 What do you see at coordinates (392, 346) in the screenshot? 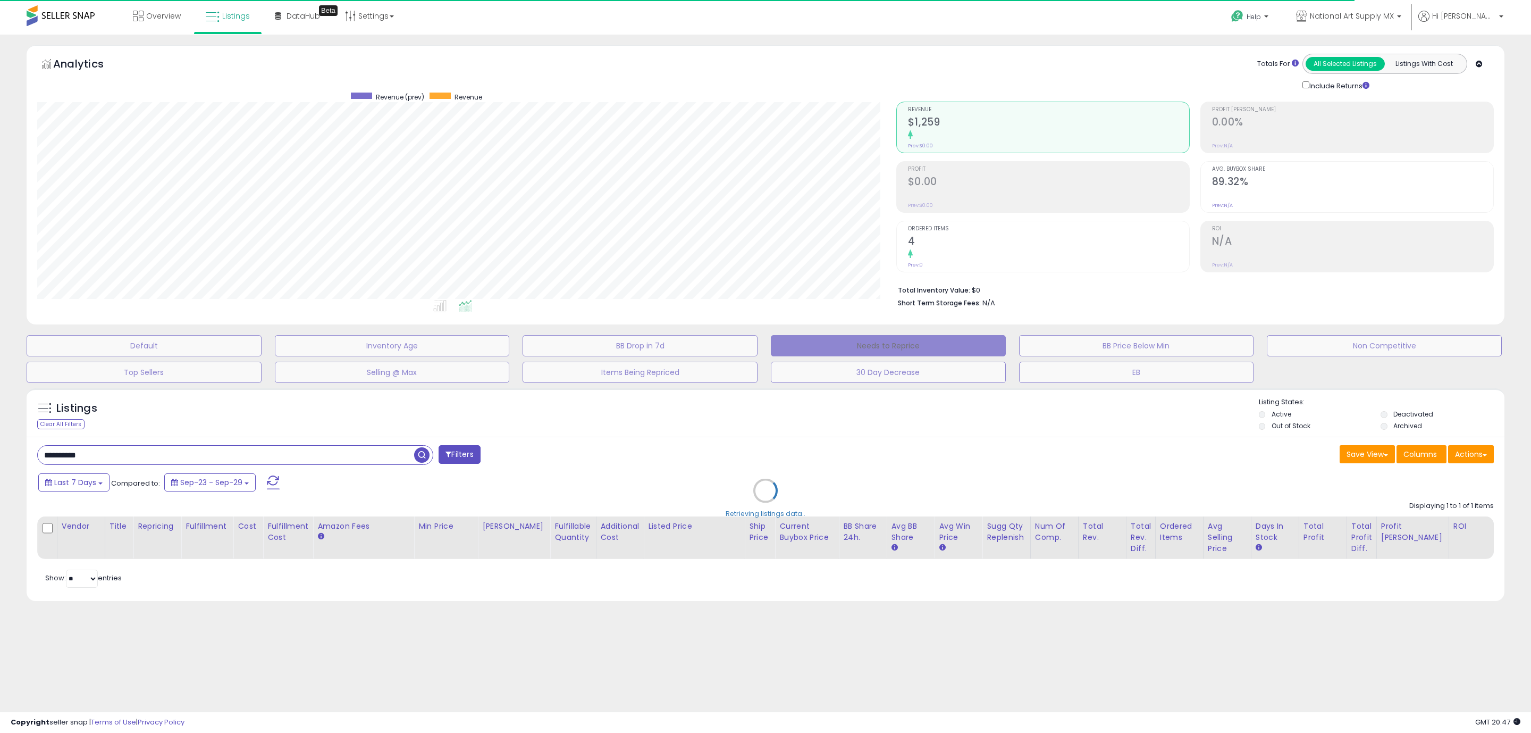
I see `button: Inventory Age` at bounding box center [392, 346].